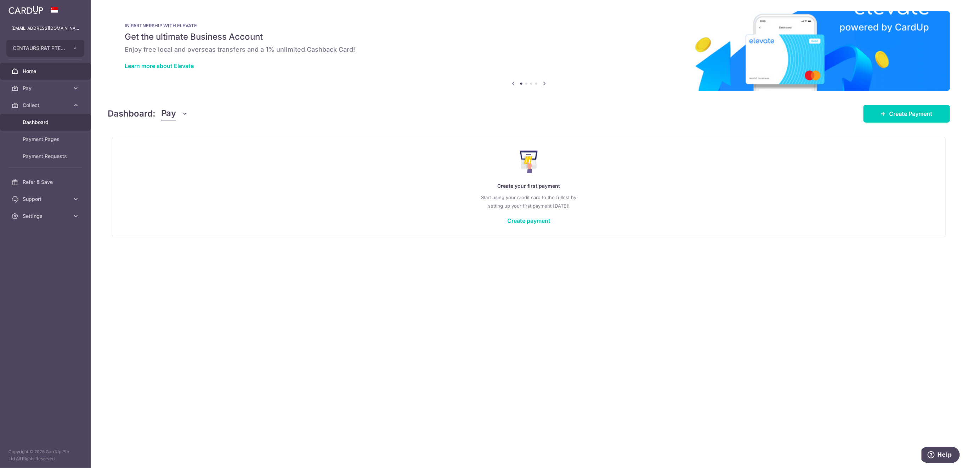  What do you see at coordinates (529, 25) in the screenshot?
I see `p: IN PARTNERSHIP WITH ELEVATE` at bounding box center [529, 25].